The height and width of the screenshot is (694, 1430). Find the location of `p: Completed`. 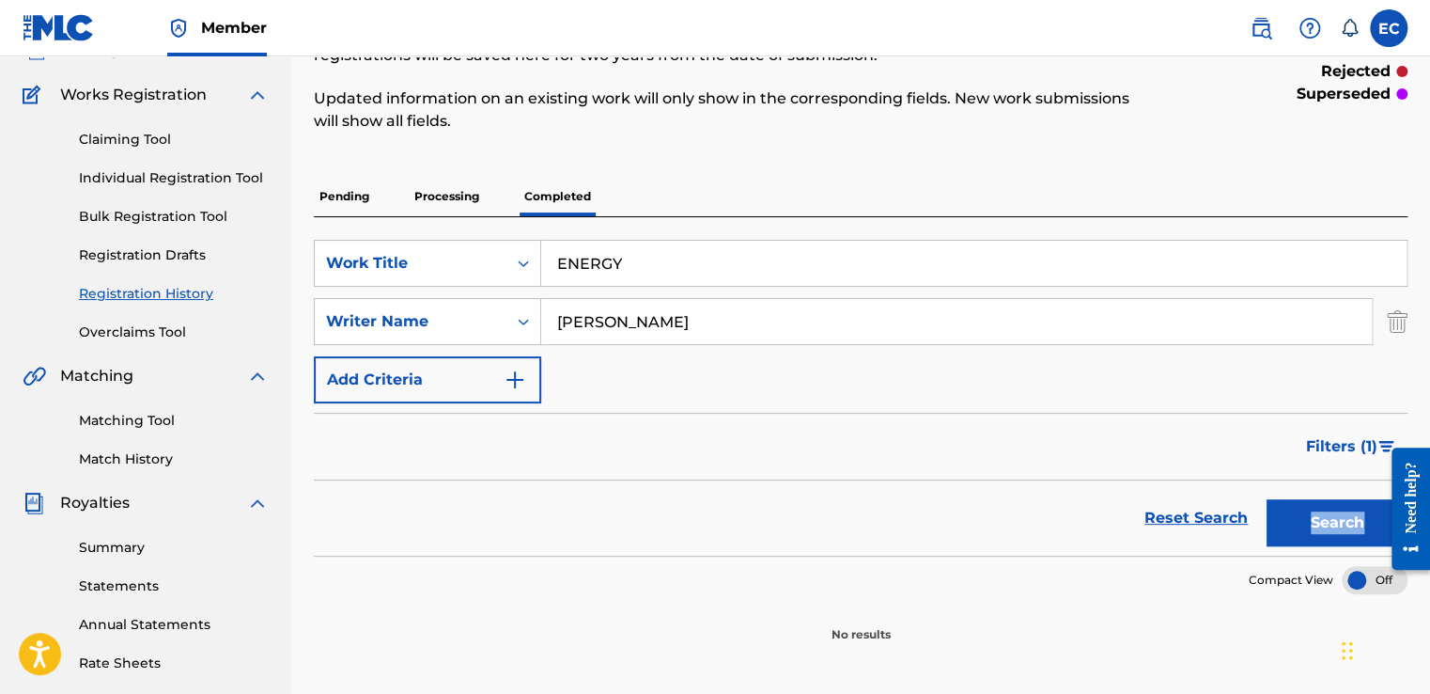

p: Completed is located at coordinates (557, 196).